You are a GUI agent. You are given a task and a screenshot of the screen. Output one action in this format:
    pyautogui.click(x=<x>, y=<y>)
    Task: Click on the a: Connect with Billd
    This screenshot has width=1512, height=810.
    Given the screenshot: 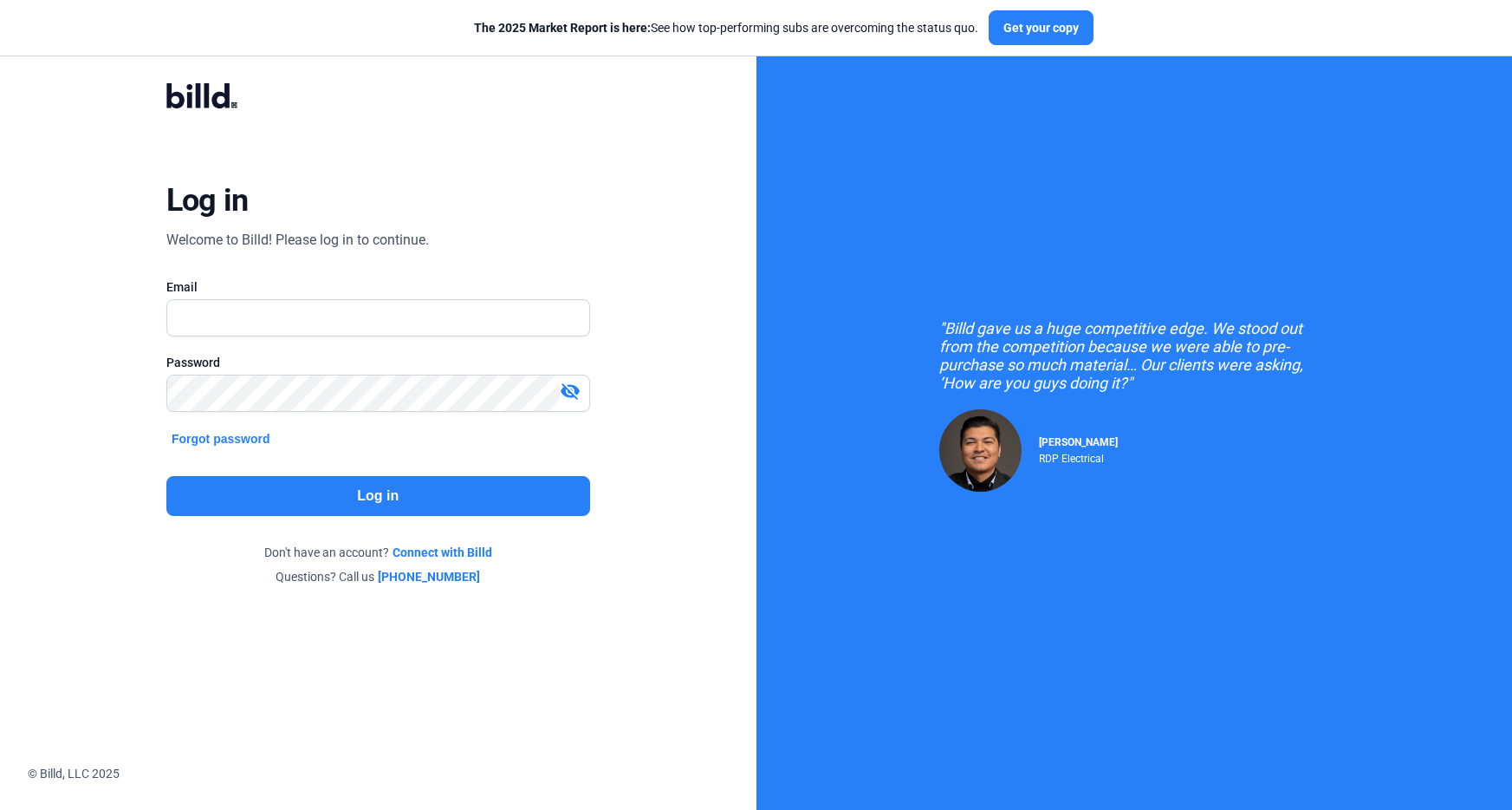 What is the action you would take?
    pyautogui.click(x=442, y=552)
    